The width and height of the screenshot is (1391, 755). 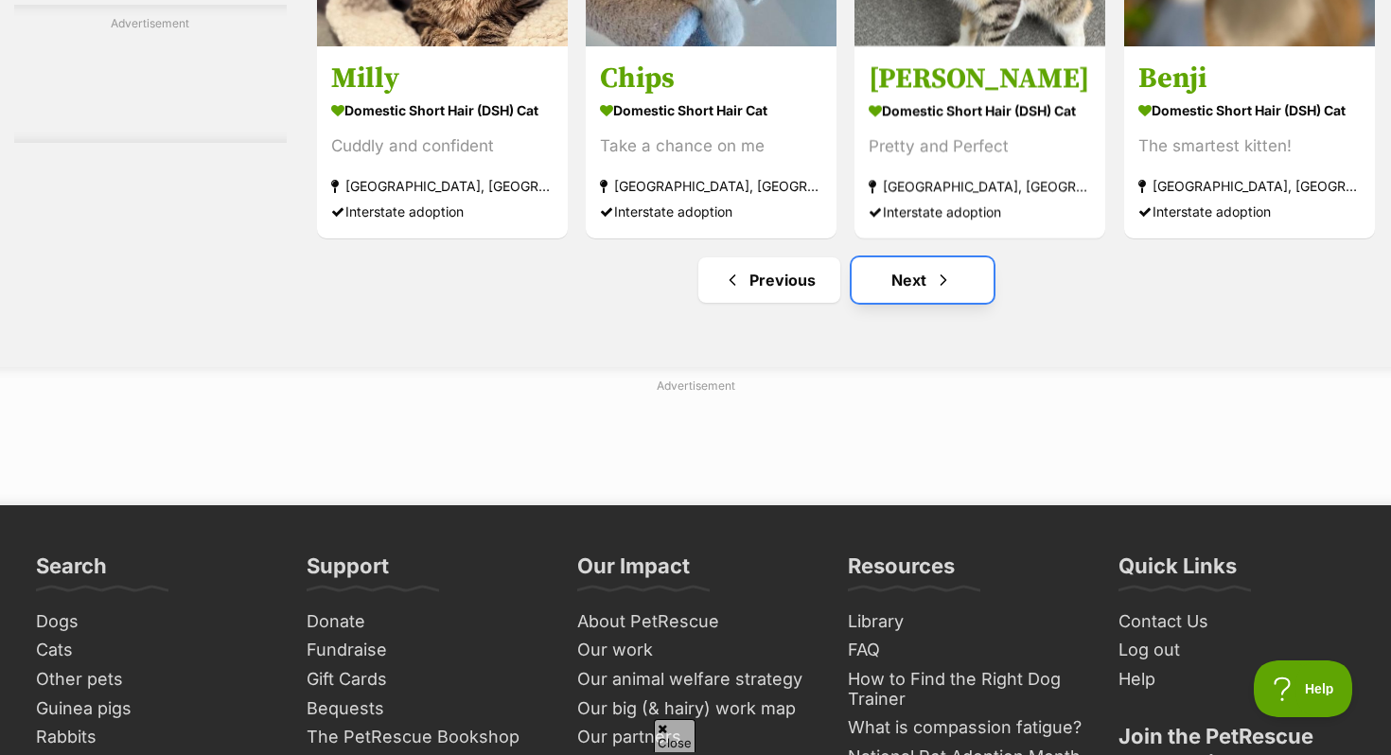 What do you see at coordinates (154, 650) in the screenshot?
I see `a: Cats` at bounding box center [154, 650].